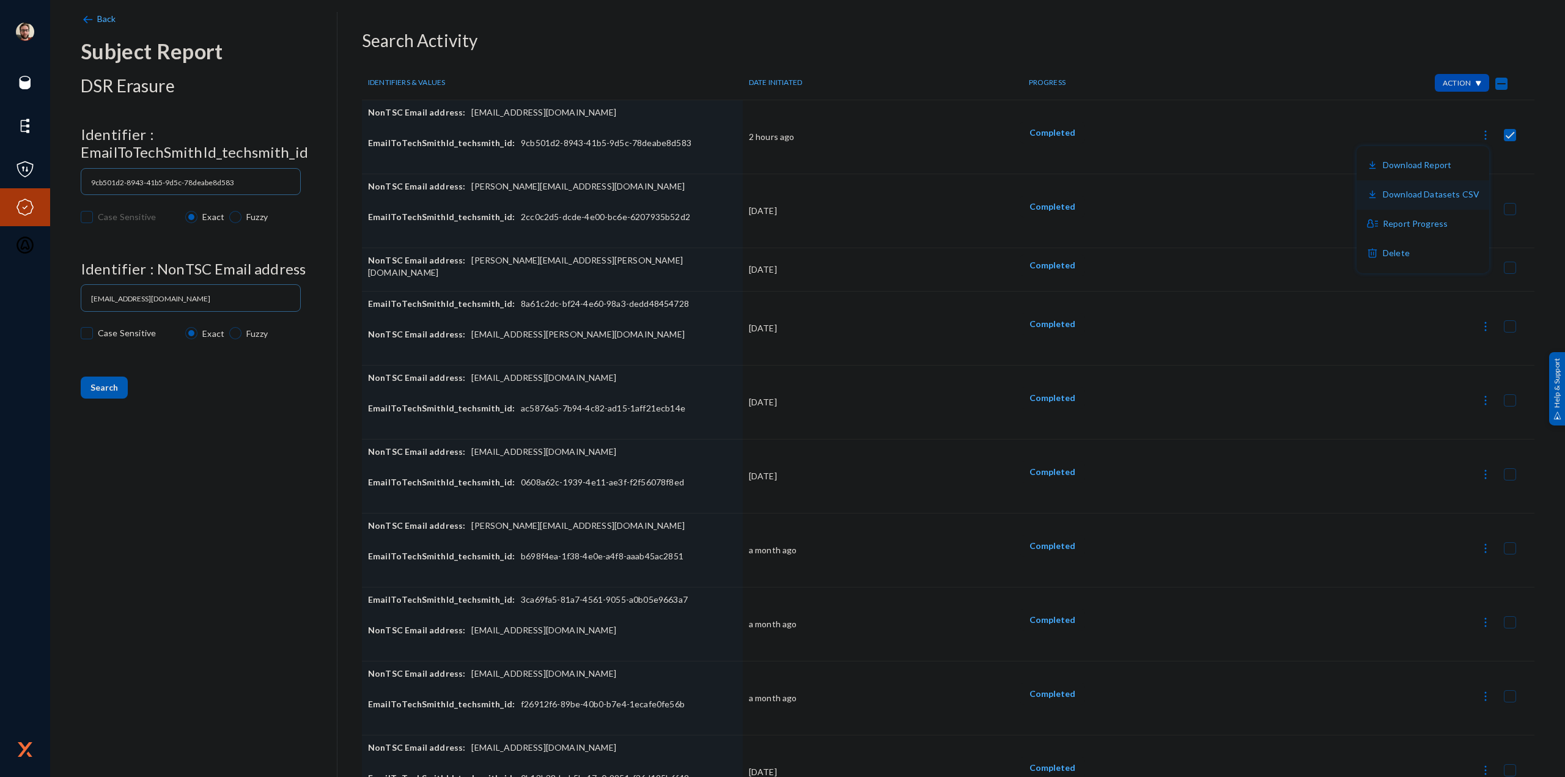  What do you see at coordinates (1423, 254) in the screenshot?
I see `button: Delete` at bounding box center [1423, 254].